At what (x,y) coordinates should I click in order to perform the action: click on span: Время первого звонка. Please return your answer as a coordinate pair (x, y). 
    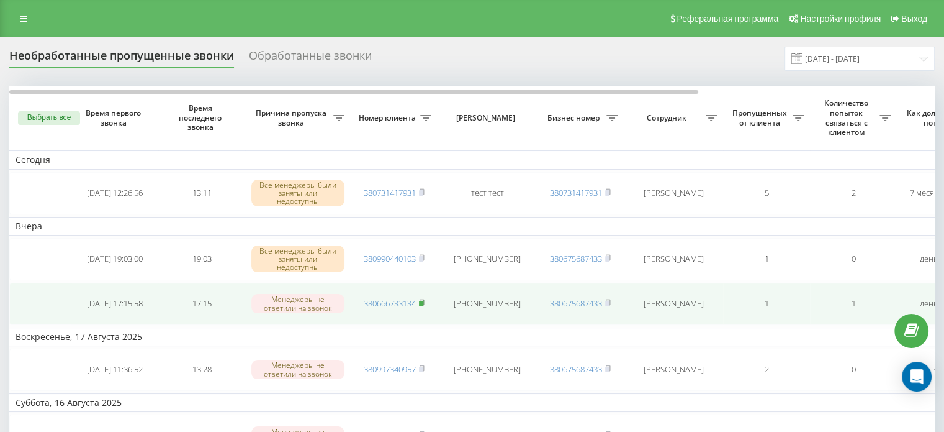
    Looking at the image, I should click on (115, 117).